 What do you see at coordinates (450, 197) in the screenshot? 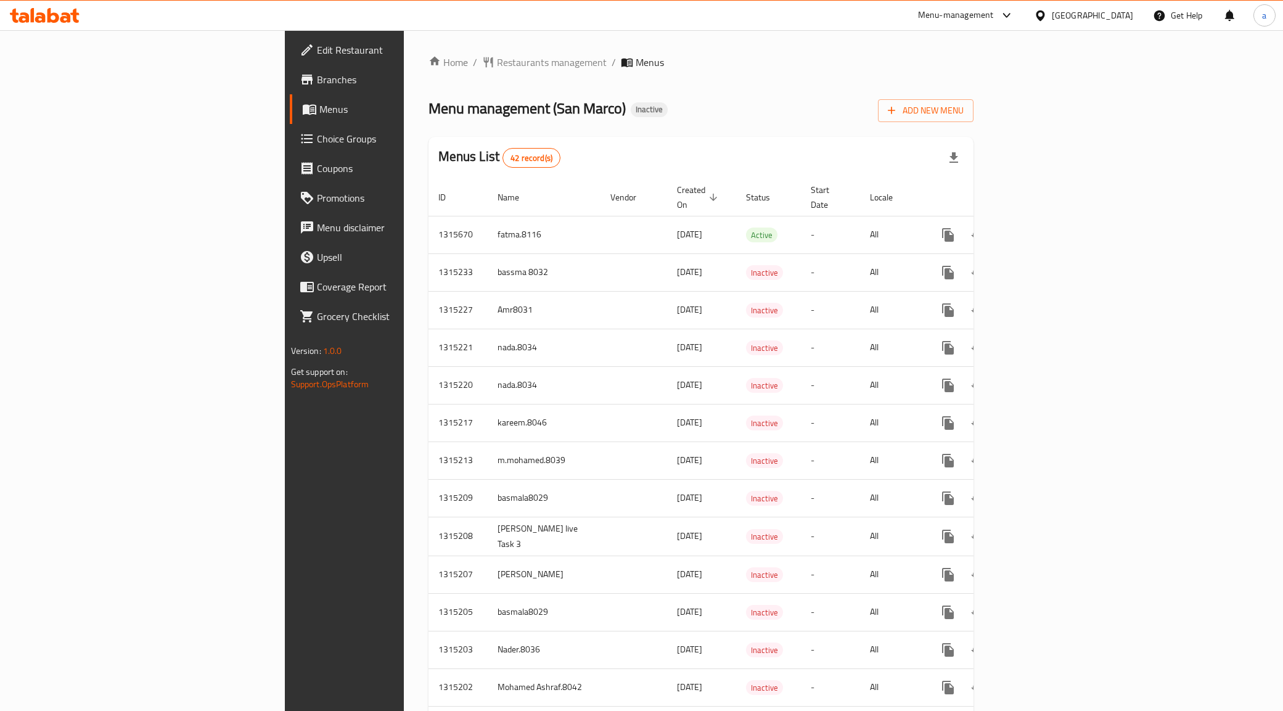
I see `span: ID` at bounding box center [450, 197].